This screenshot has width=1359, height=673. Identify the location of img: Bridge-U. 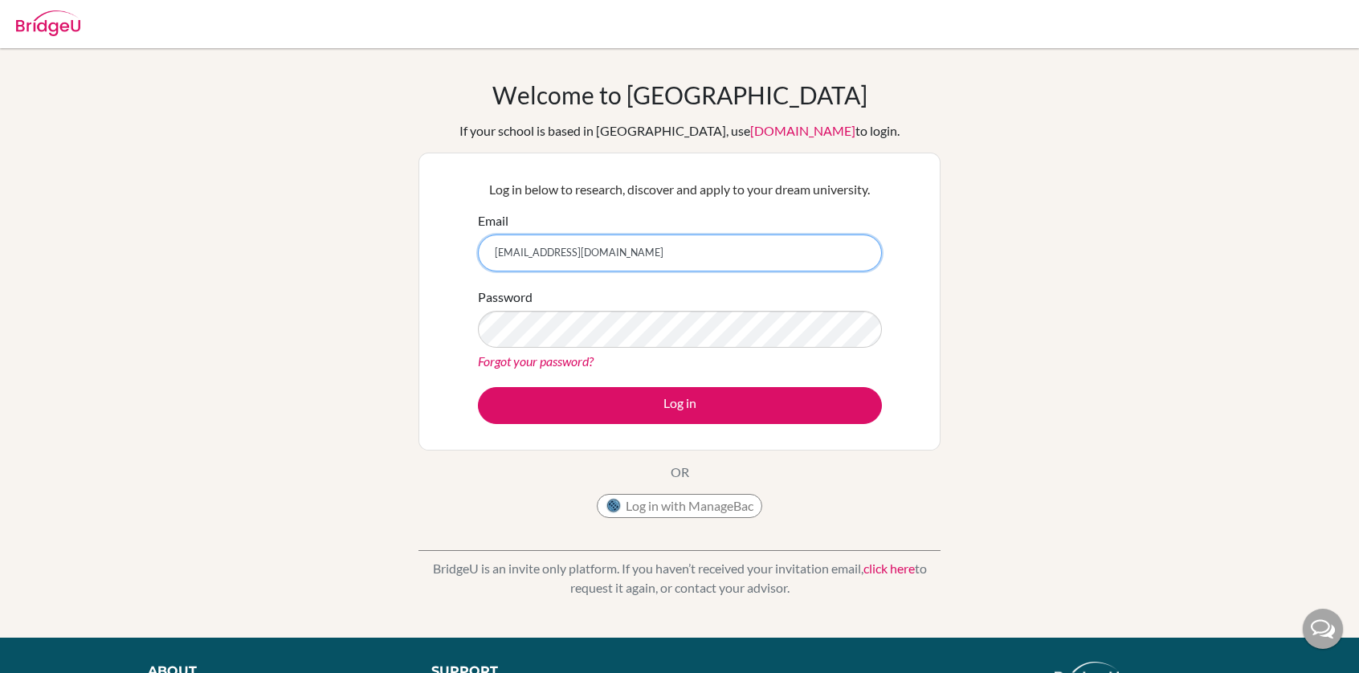
(48, 23).